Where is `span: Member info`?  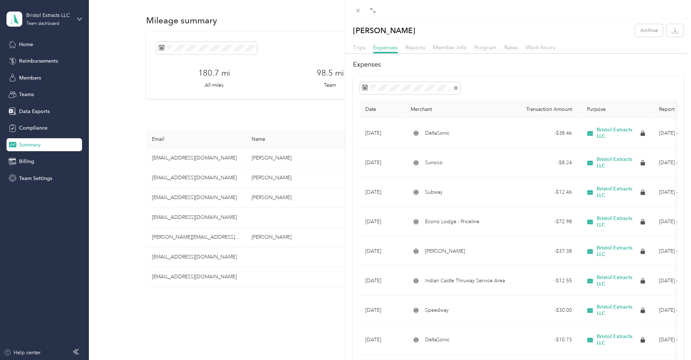
span: Member info is located at coordinates (450, 47).